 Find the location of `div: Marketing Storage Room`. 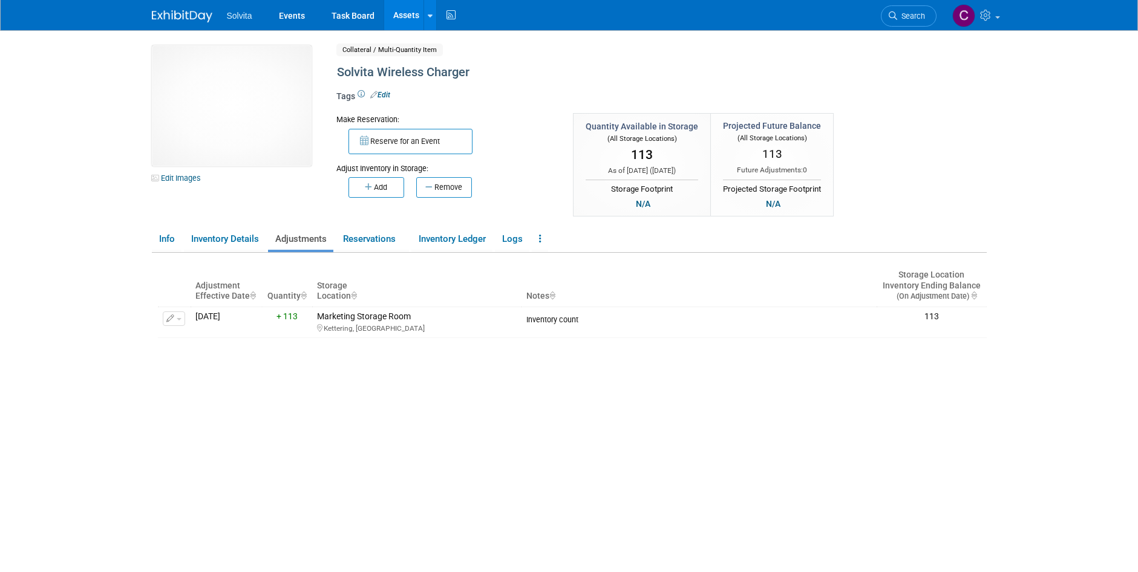

div: Marketing Storage Room is located at coordinates (417, 322).